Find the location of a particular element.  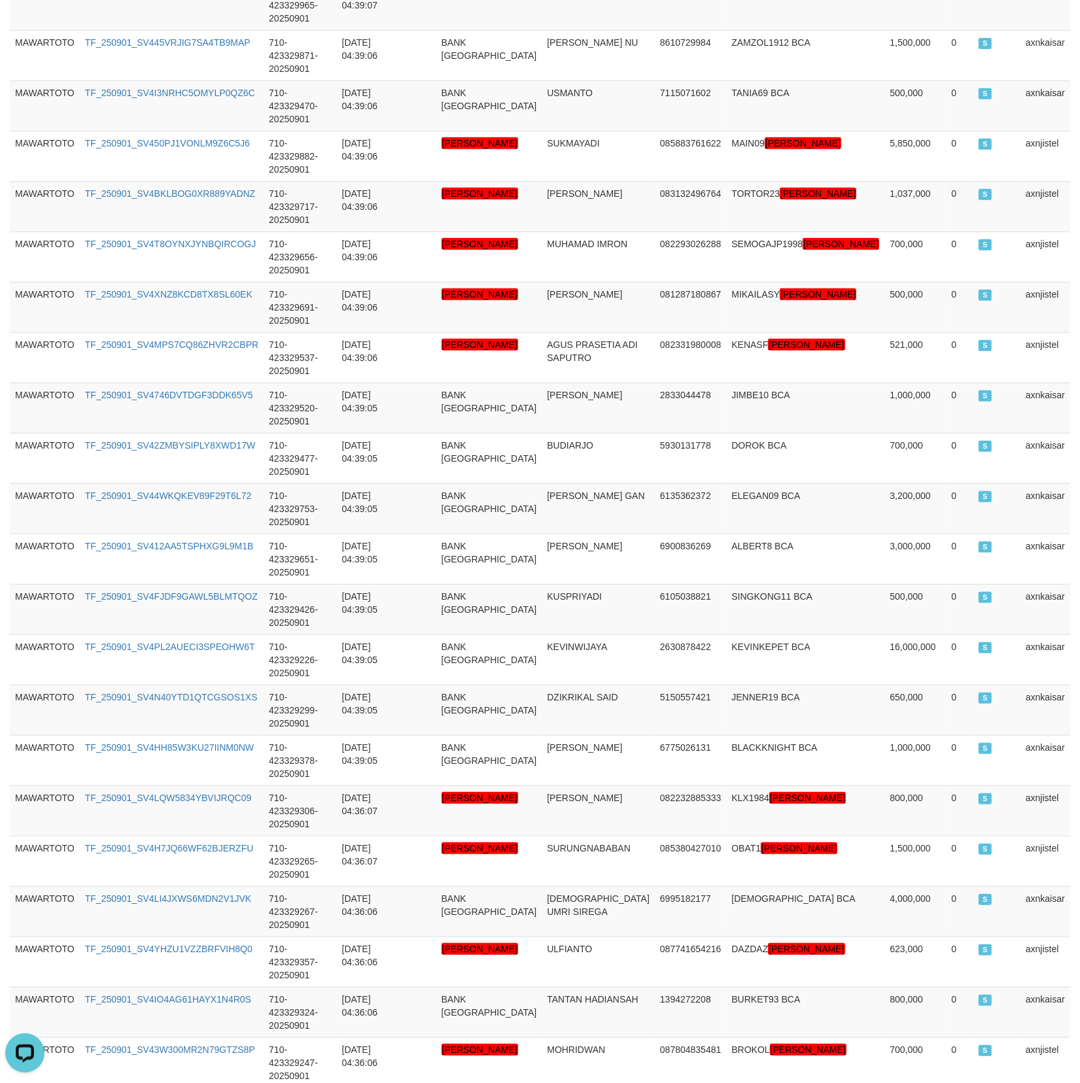

td: TORTOR23 is located at coordinates (805, 206).